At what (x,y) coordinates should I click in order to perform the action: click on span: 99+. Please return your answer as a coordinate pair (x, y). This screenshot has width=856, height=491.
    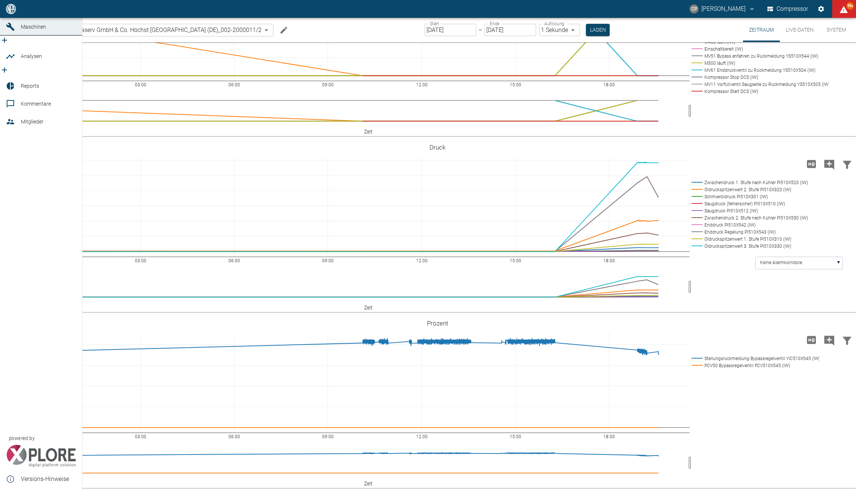
    Looking at the image, I should click on (850, 6).